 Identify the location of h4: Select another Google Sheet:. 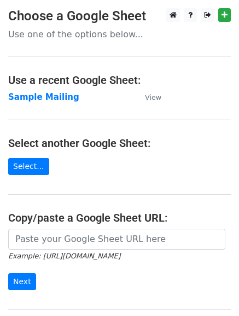
(119, 143).